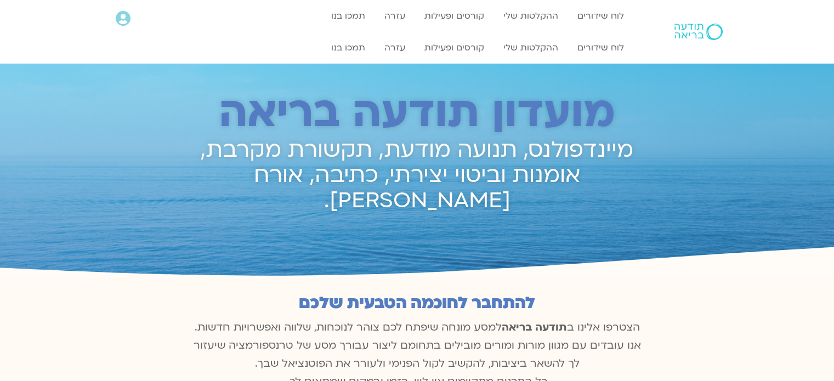 The height and width of the screenshot is (381, 834). Describe the element at coordinates (417, 303) in the screenshot. I see `h2: להתחבר לחוכמה הטבעית שלכם` at that location.